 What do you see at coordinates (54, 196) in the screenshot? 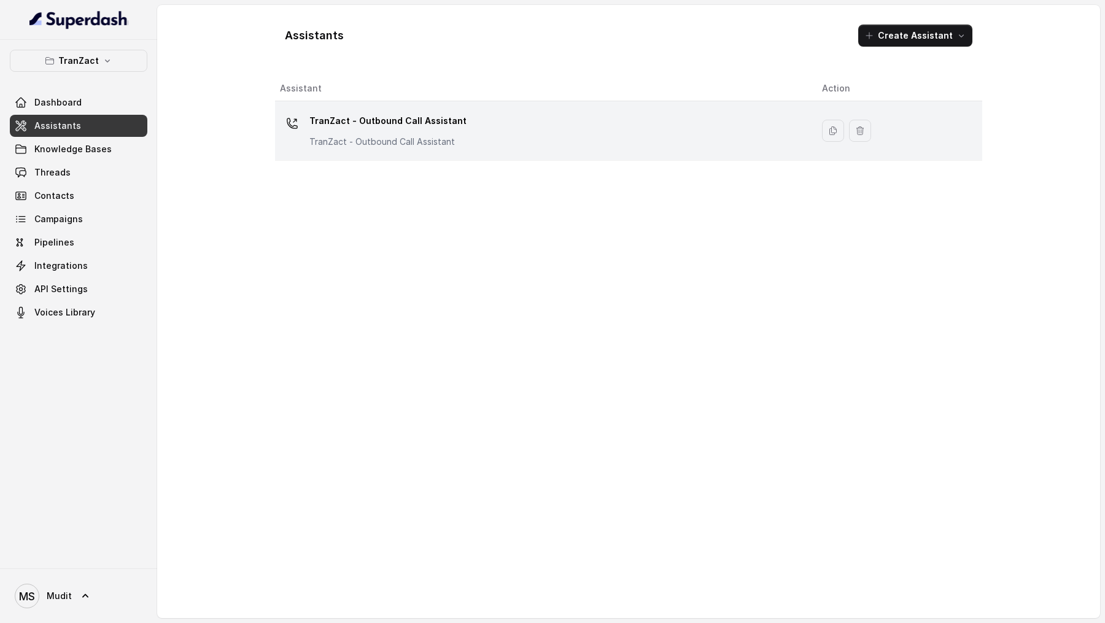
I see `span: Contacts` at bounding box center [54, 196].